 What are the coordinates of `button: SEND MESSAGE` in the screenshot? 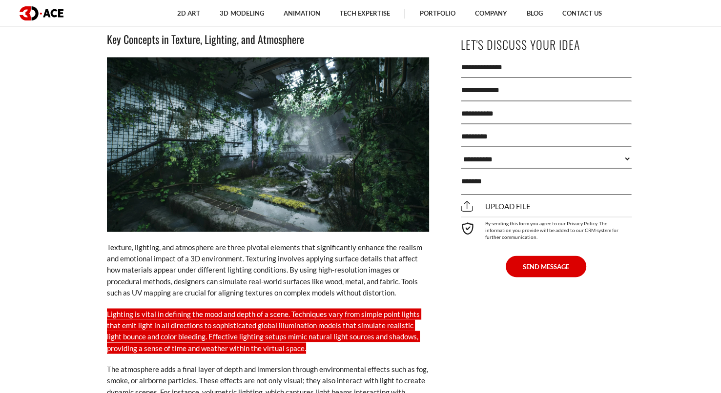 It's located at (546, 267).